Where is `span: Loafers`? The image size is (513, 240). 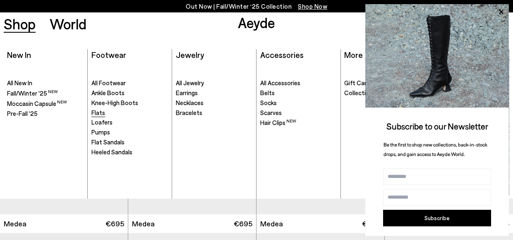
span: Loafers is located at coordinates (102, 122).